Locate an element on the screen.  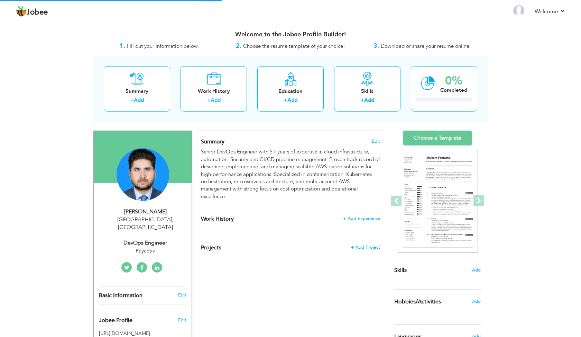
img: Syed Najmuddin is located at coordinates (143, 174).